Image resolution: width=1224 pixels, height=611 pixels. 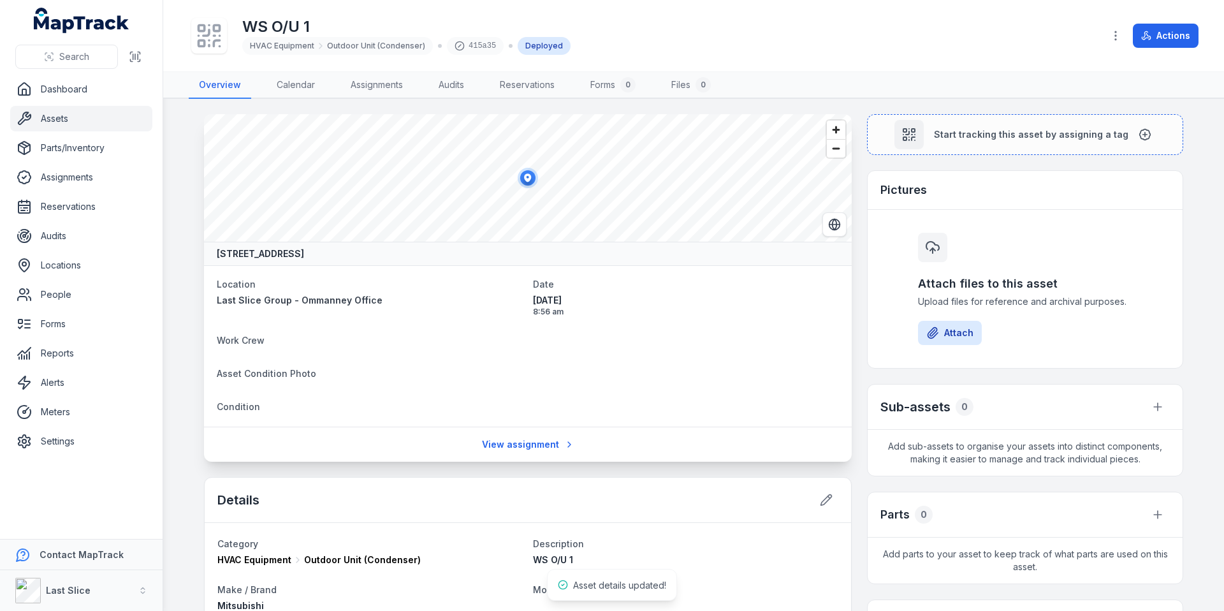 What do you see at coordinates (836, 148) in the screenshot?
I see `button: Zoom out` at bounding box center [836, 148].